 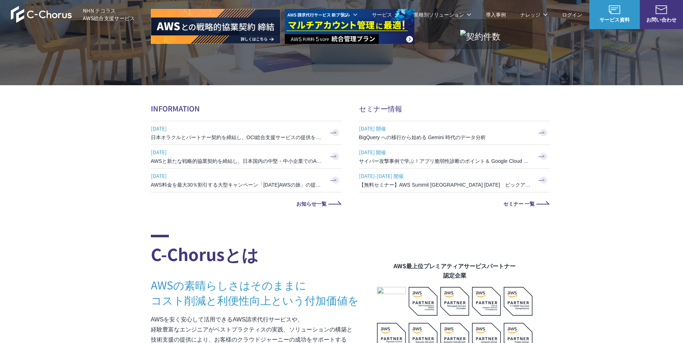 What do you see at coordinates (386, 14) in the screenshot?
I see `p: サービス` at bounding box center [386, 14].